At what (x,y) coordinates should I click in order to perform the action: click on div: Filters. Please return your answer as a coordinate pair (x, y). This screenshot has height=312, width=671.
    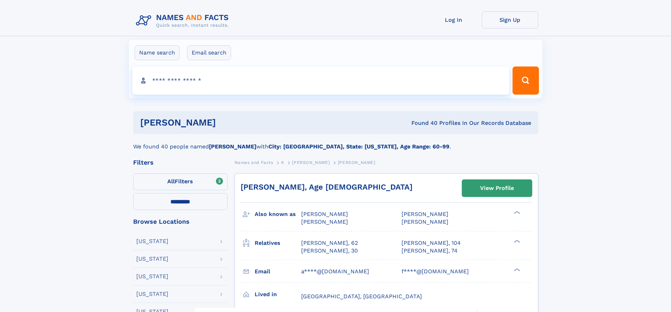
    Looking at the image, I should click on (180, 163).